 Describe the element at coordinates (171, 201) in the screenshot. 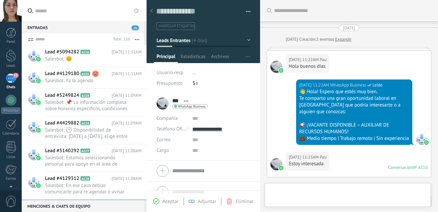

I see `span: Aceptar` at that location.